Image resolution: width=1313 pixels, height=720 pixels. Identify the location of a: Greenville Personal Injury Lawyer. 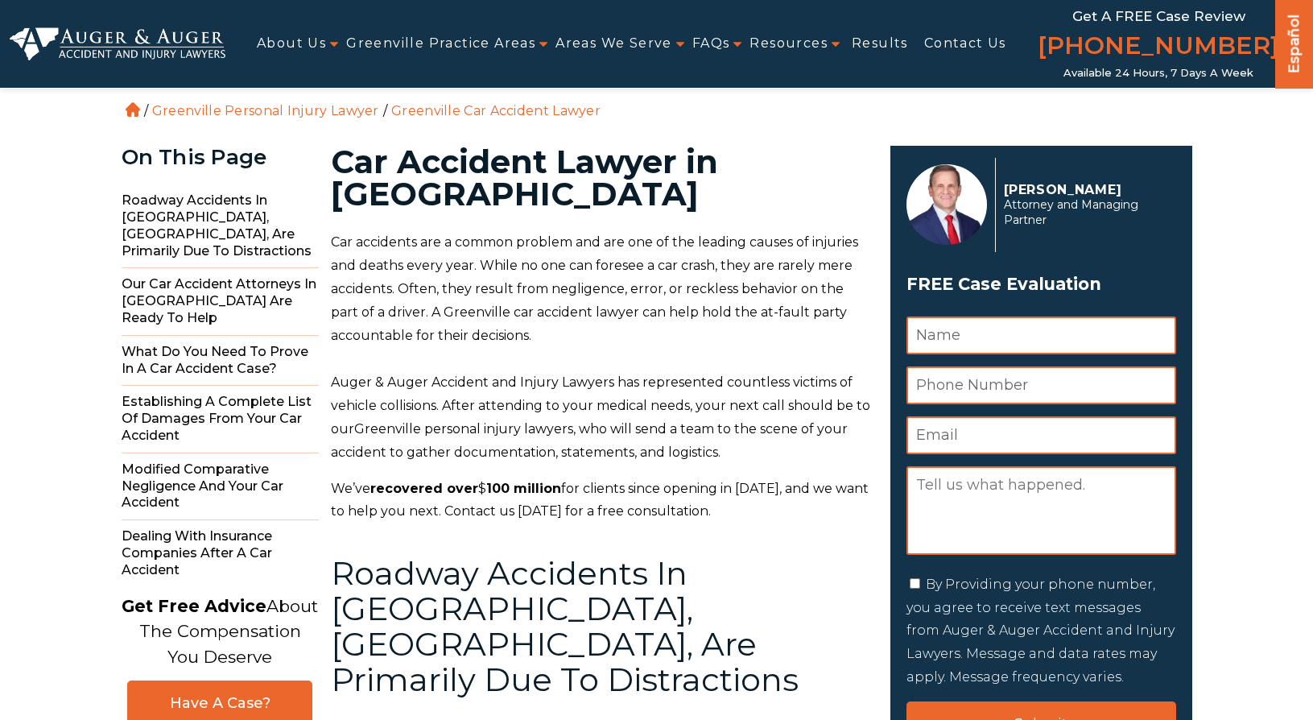
(266, 110).